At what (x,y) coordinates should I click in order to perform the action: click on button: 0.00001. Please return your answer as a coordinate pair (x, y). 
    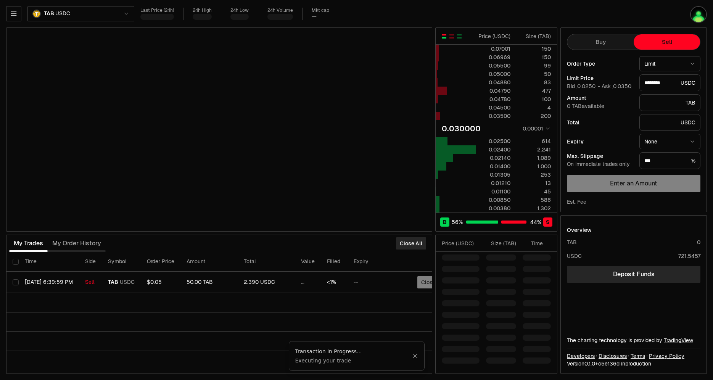
    Looking at the image, I should click on (536, 129).